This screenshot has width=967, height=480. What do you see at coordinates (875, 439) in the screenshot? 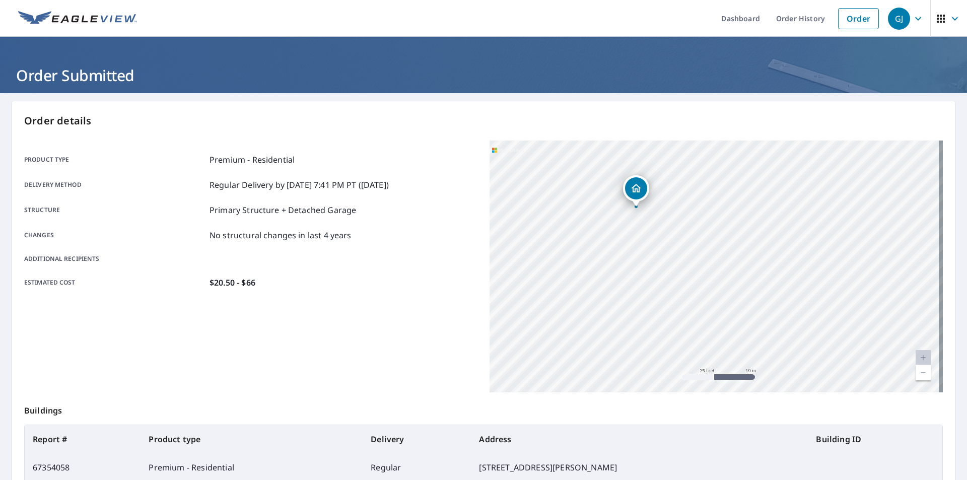
I see `th: Building ID` at bounding box center [875, 439].